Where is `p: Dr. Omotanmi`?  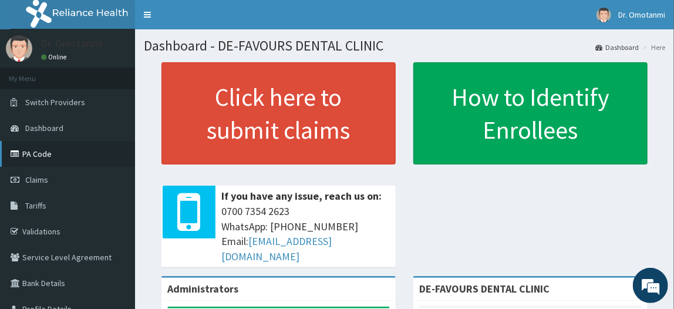 p: Dr. Omotanmi is located at coordinates (72, 43).